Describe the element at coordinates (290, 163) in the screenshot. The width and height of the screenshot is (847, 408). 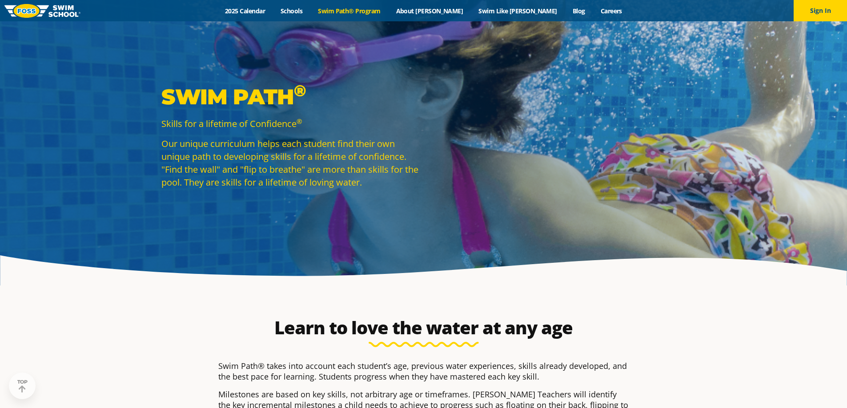
I see `p: Our unique curriculum helps each student find their own unique path to developing skills for a li...` at that location.